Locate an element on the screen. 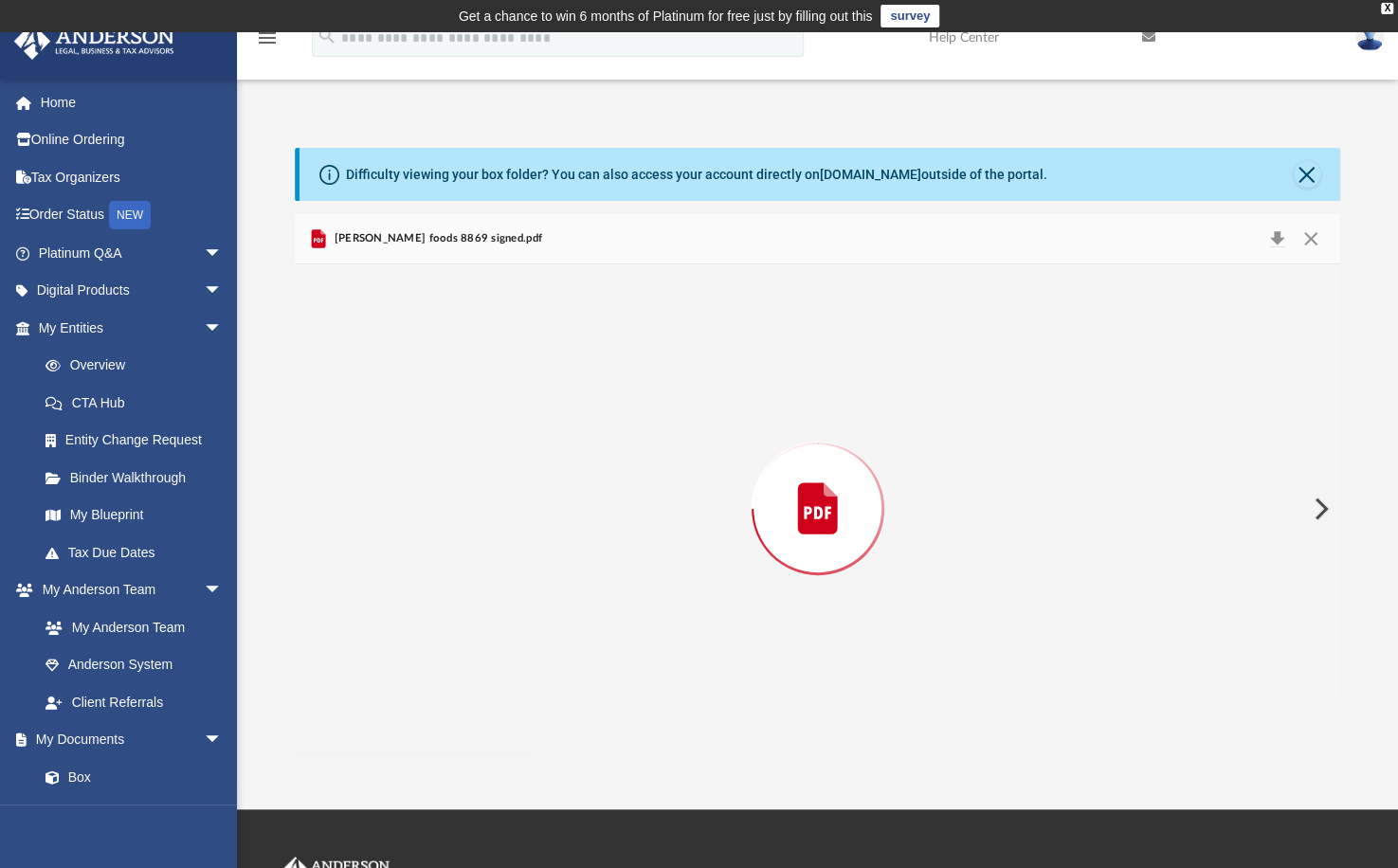  button: Next File is located at coordinates (1320, 509).